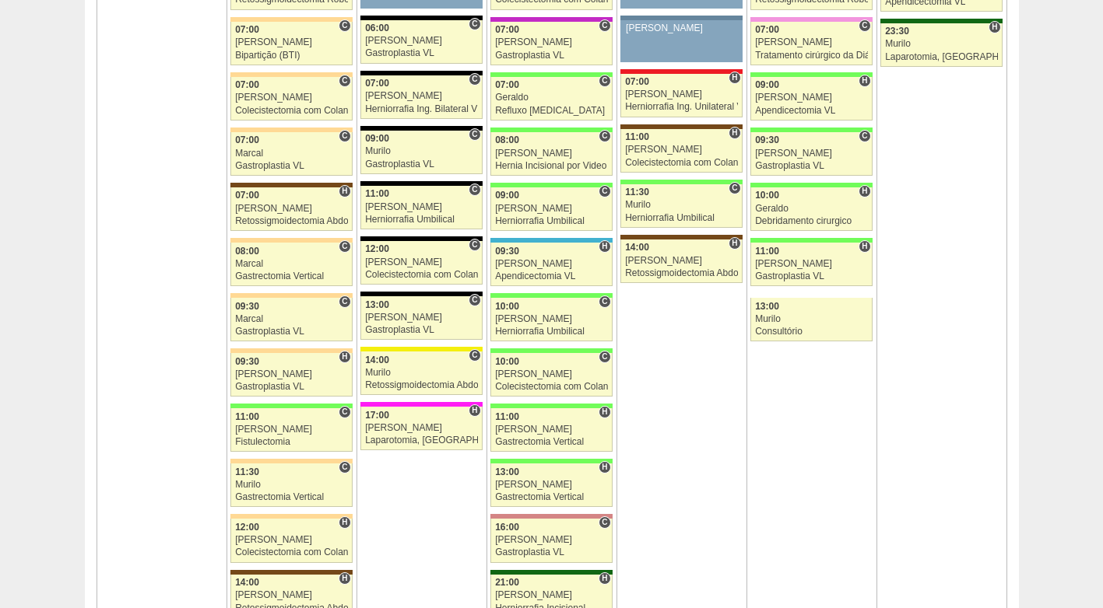 This screenshot has height=608, width=1103. Describe the element at coordinates (811, 331) in the screenshot. I see `div: Consultório` at that location.